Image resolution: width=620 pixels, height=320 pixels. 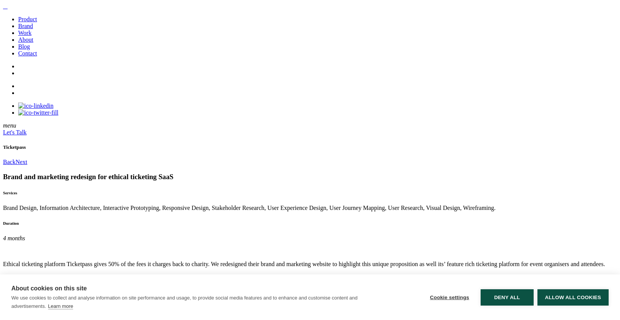 I want to click on p: Ethical ticketing platform Ticketpass gives 50% of the fees it charges back to charity. We redesi..., so click(x=310, y=264).